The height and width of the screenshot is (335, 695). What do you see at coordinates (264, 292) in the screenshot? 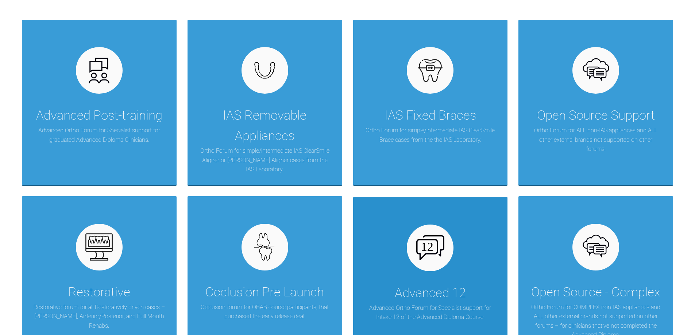
I see `div: Occlusion Pre Launch` at bounding box center [264, 292].